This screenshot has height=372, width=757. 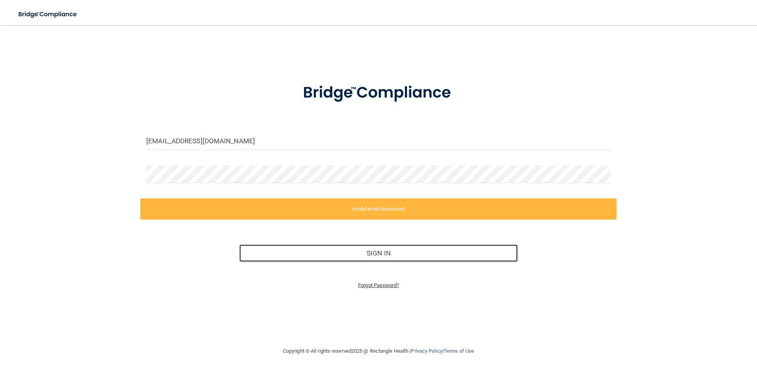 I want to click on a: Terms of Use, so click(x=458, y=351).